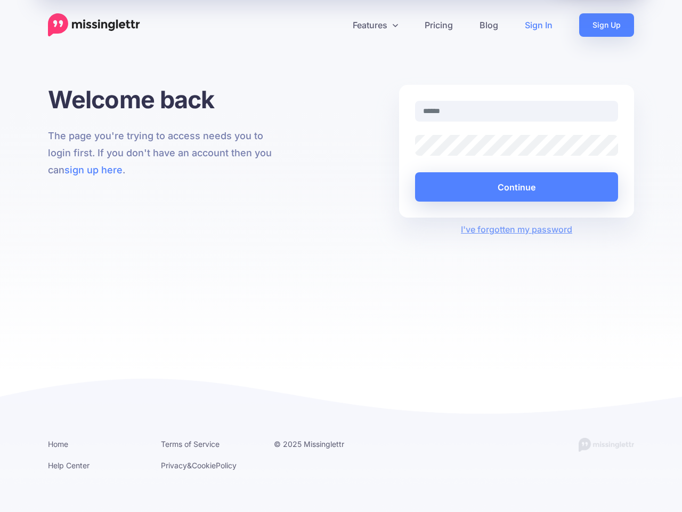 The image size is (682, 512). What do you see at coordinates (375, 25) in the screenshot?
I see `a: Features` at bounding box center [375, 25].